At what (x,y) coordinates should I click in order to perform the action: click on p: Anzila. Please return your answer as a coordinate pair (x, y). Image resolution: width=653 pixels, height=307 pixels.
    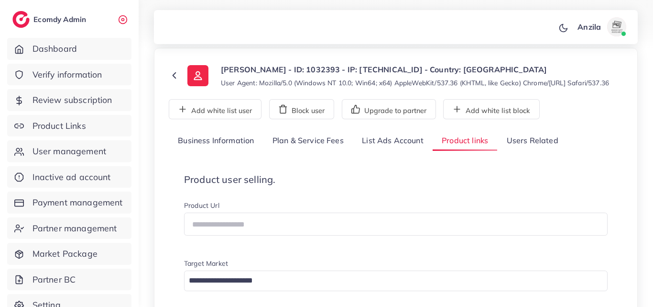
    Looking at the image, I should click on (589, 27).